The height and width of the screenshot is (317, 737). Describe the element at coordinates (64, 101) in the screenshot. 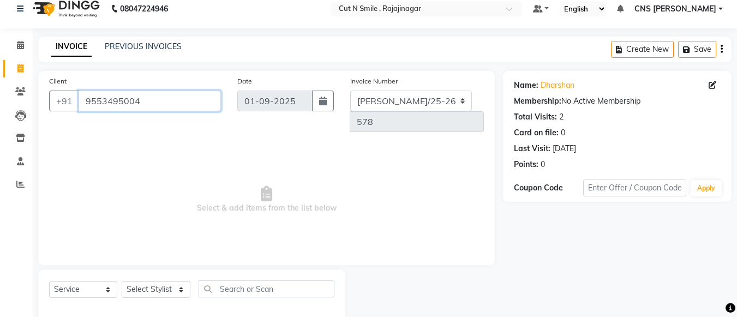

I see `button: +91` at that location.